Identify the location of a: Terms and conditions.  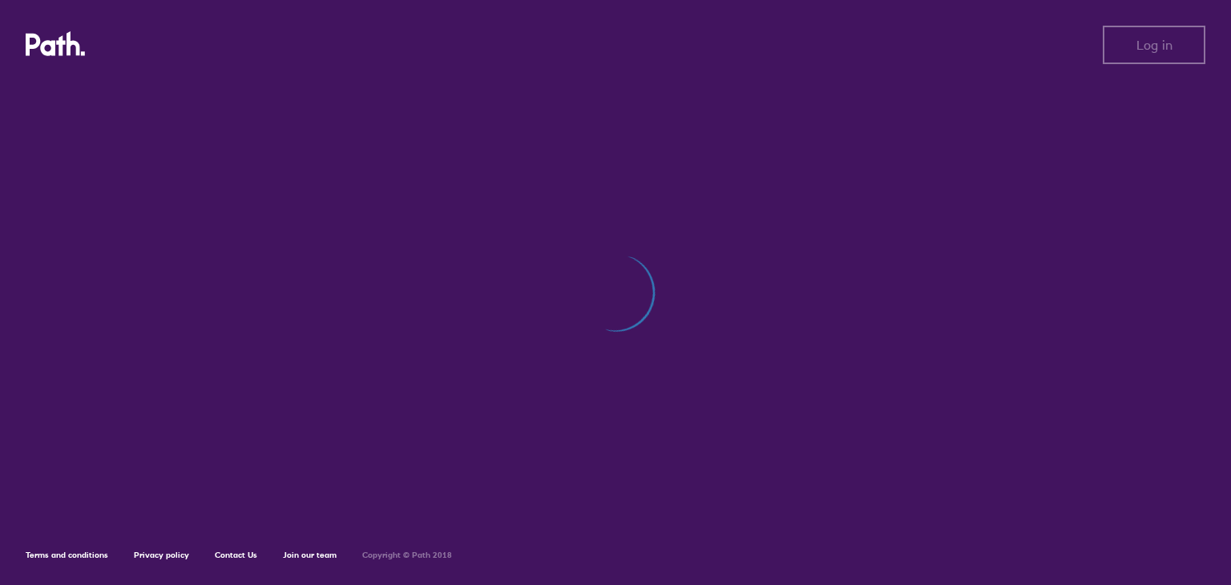
(67, 555).